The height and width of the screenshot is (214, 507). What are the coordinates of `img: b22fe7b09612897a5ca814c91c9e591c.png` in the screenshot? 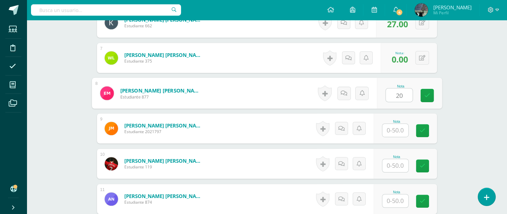 It's located at (111, 58).